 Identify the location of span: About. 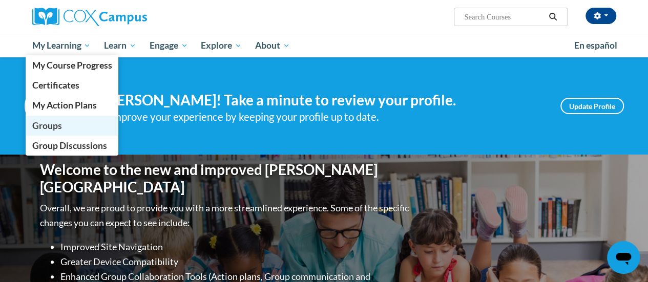
(272, 46).